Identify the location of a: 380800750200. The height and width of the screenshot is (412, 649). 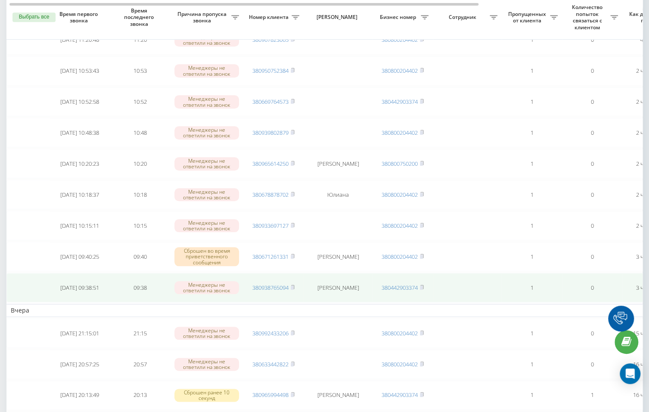
(400, 164).